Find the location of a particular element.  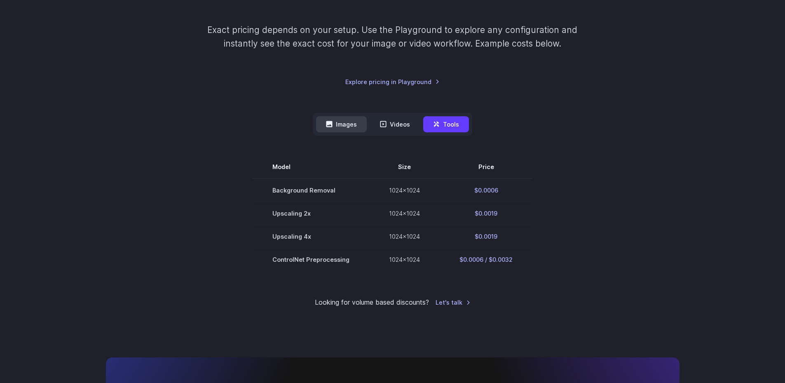

button: Tools is located at coordinates (446, 124).